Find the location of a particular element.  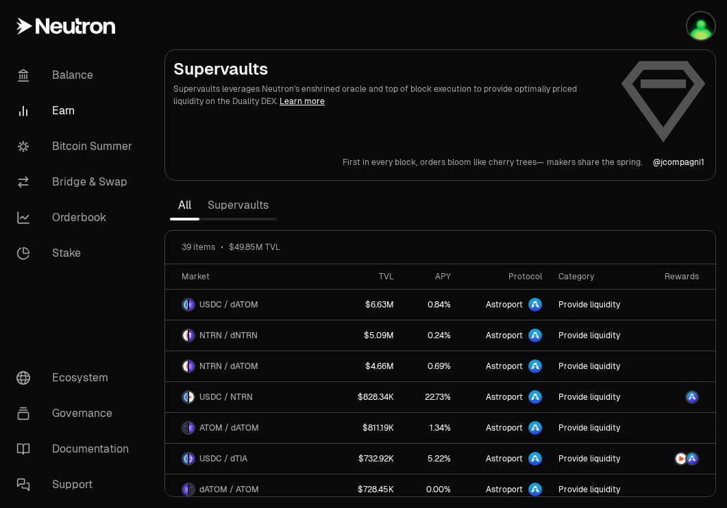

div: APY is located at coordinates (430, 277).